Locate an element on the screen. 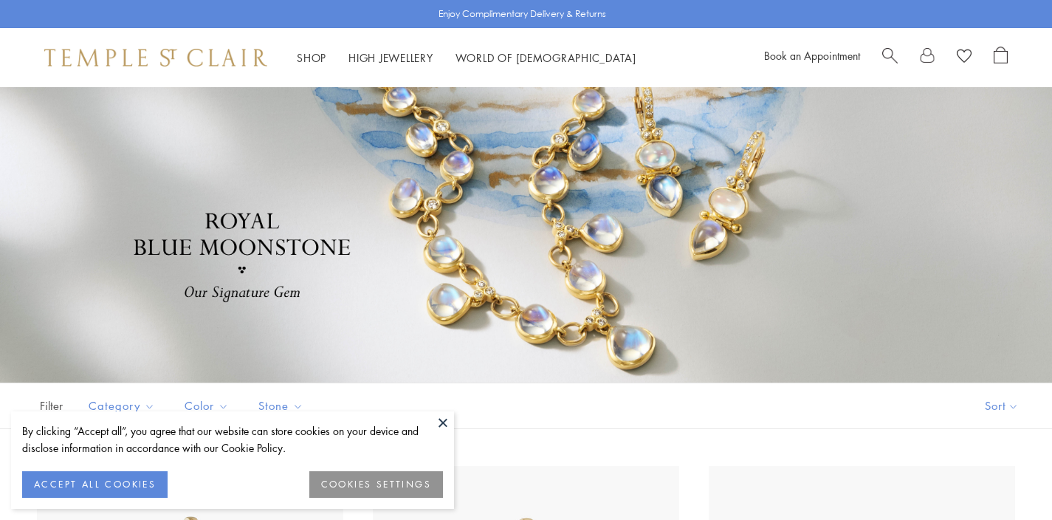 The image size is (1052, 520). a: Book an Appointment is located at coordinates (812, 55).